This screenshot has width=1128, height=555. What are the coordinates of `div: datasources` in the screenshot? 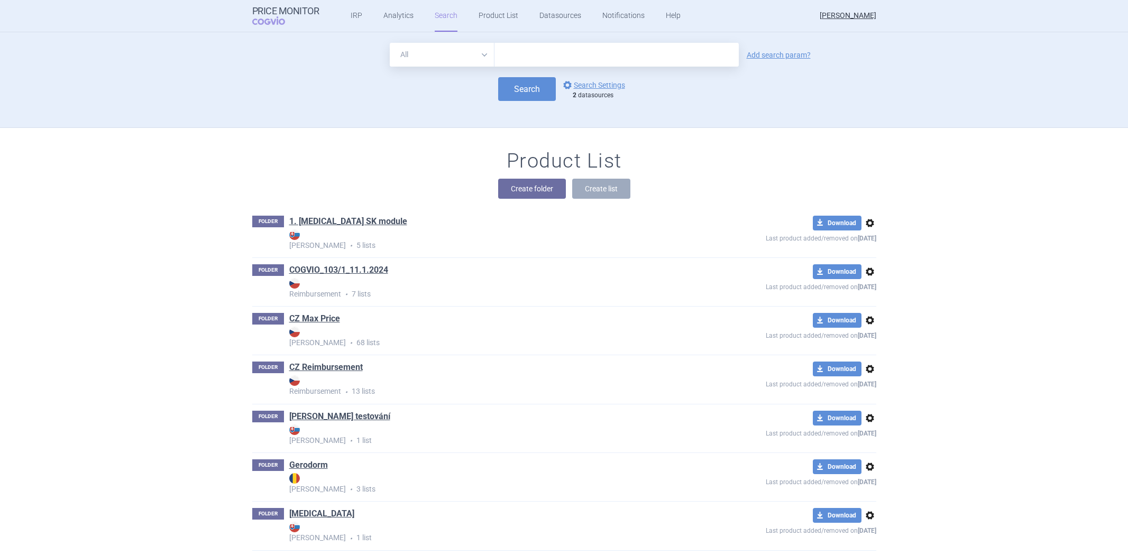 It's located at (601, 96).